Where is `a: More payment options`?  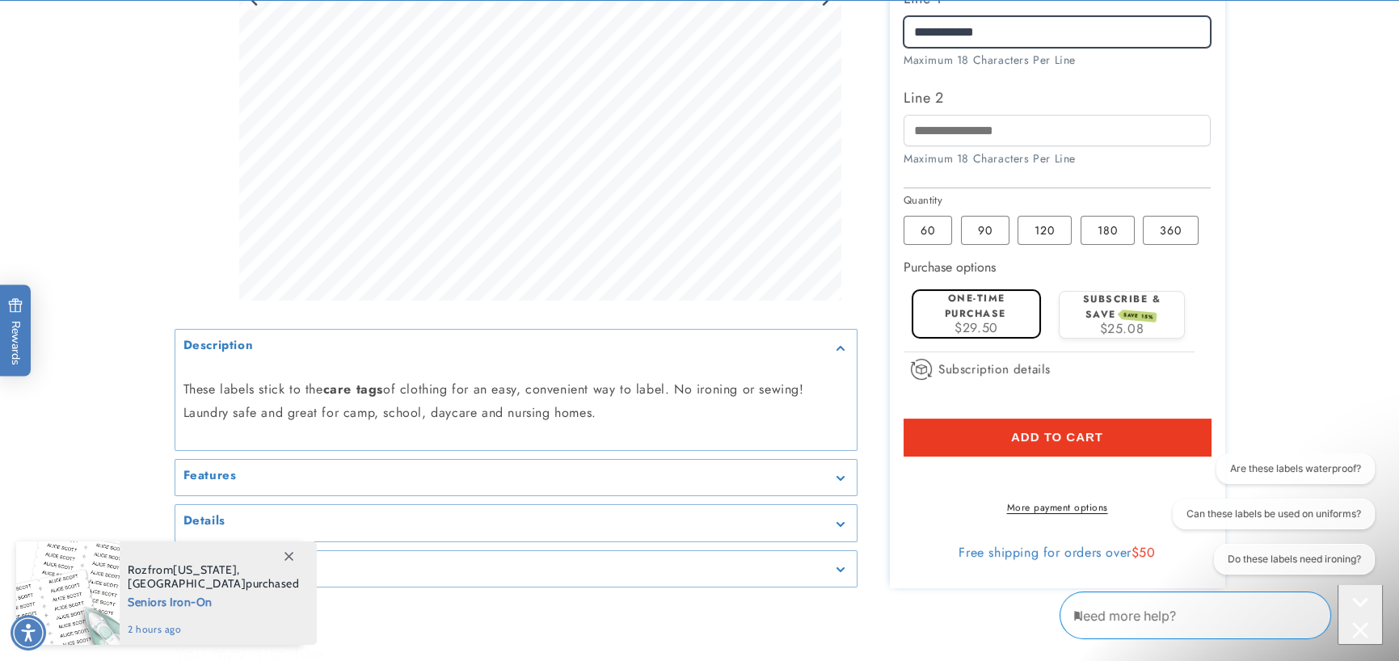 a: More payment options is located at coordinates (1057, 507).